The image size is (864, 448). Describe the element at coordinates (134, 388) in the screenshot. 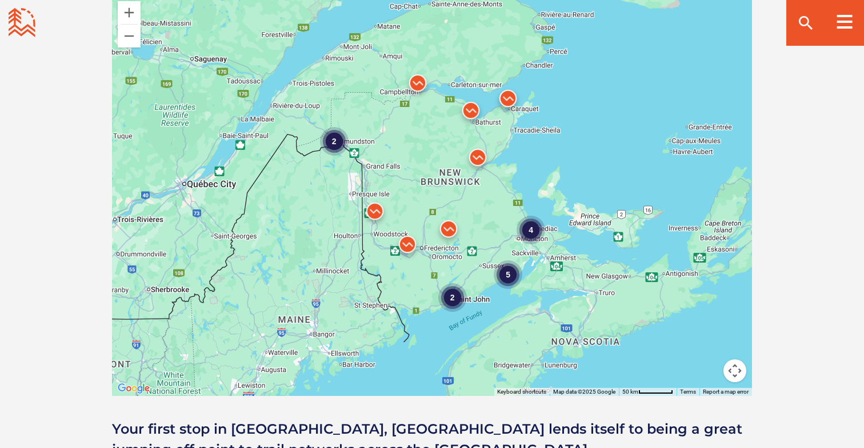

I see `img: Google` at that location.